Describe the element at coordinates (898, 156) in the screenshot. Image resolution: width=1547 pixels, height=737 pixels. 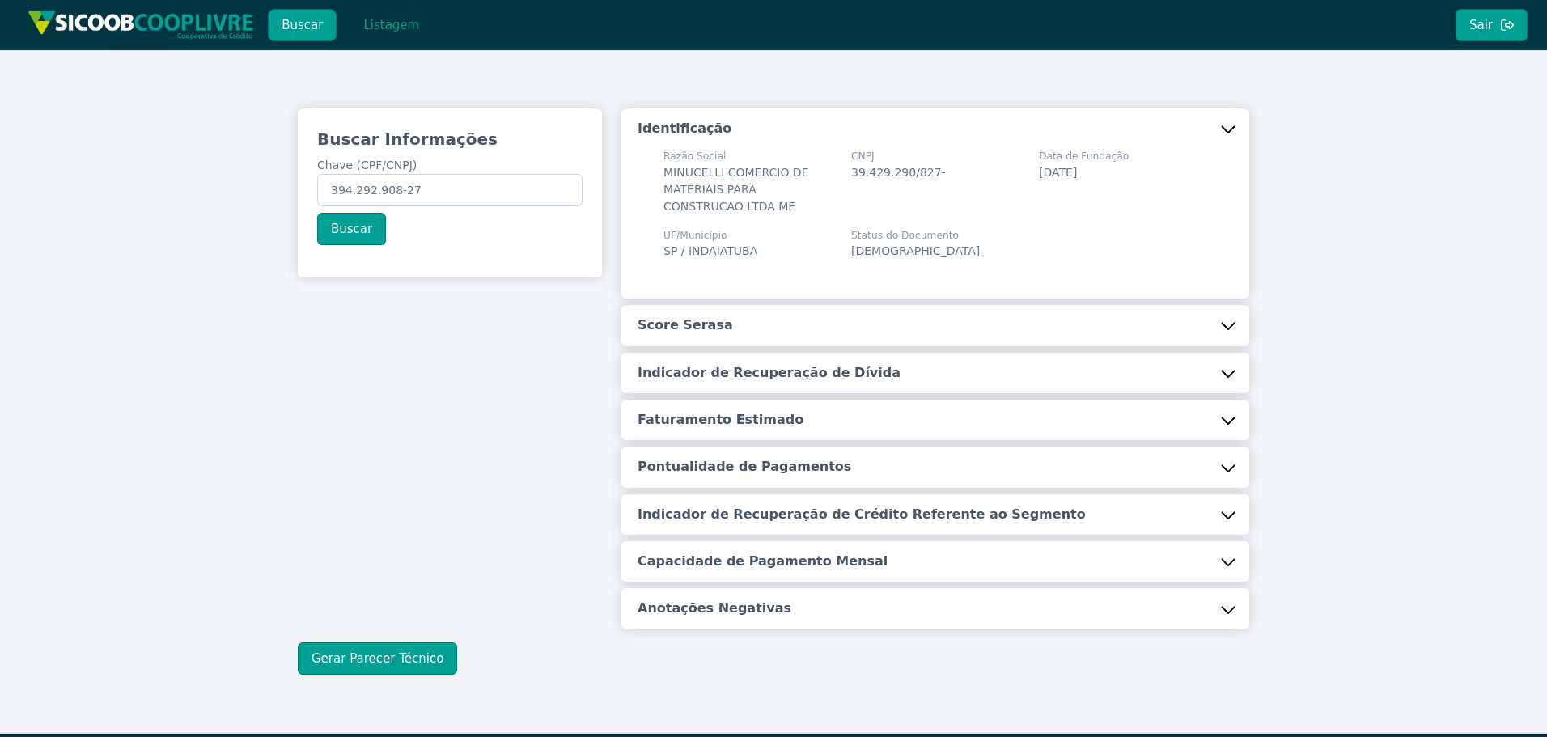
I see `span: CNPJ` at that location.